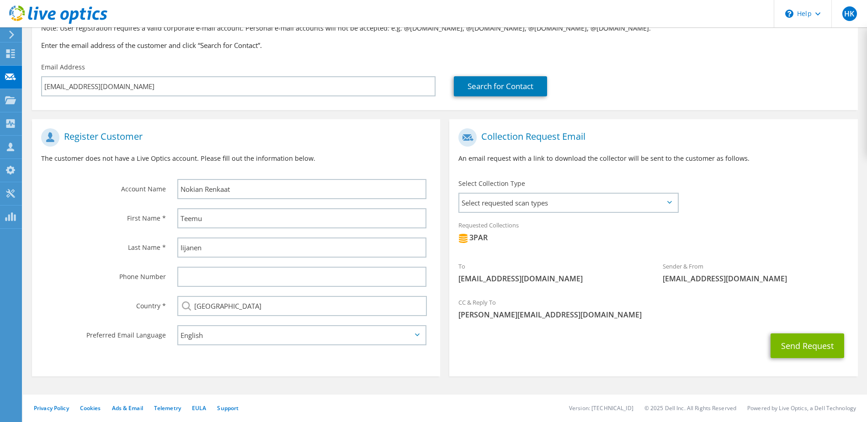 This screenshot has height=422, width=867. What do you see at coordinates (236, 159) in the screenshot?
I see `p: The customer does not have a Live Optics account. Please fill out the information below.` at bounding box center [236, 159].